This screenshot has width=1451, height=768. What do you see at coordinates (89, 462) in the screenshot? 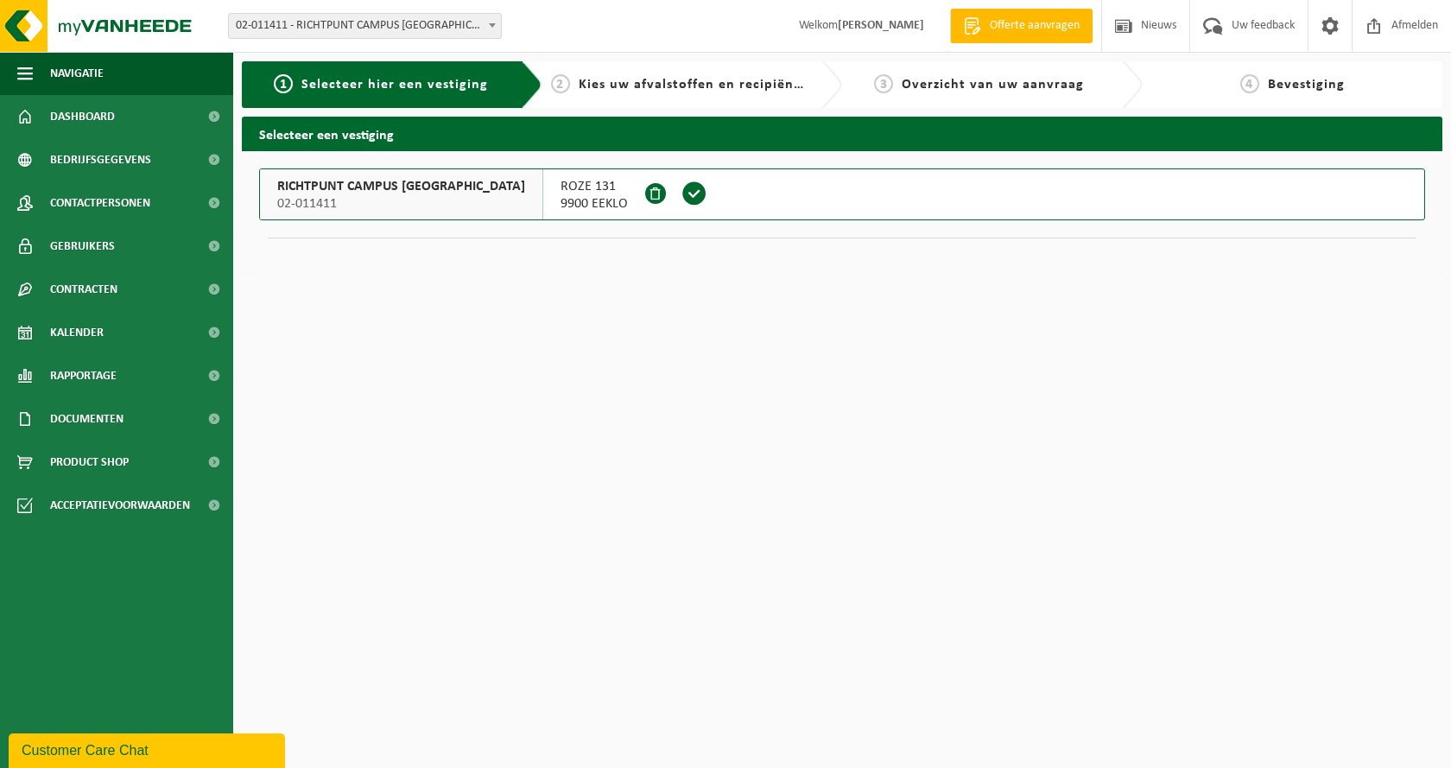
I see `span: Product Shop` at bounding box center [89, 462].